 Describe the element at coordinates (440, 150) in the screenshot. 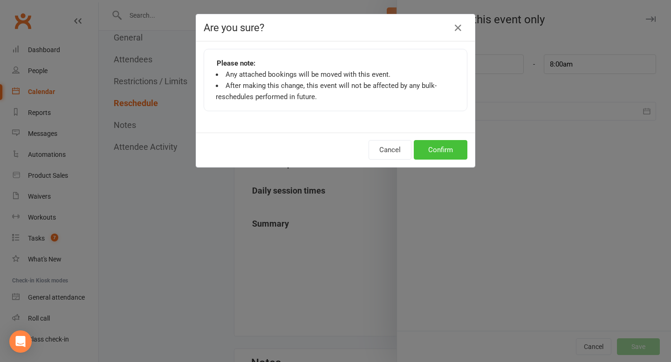

I see `button: Confirm` at that location.